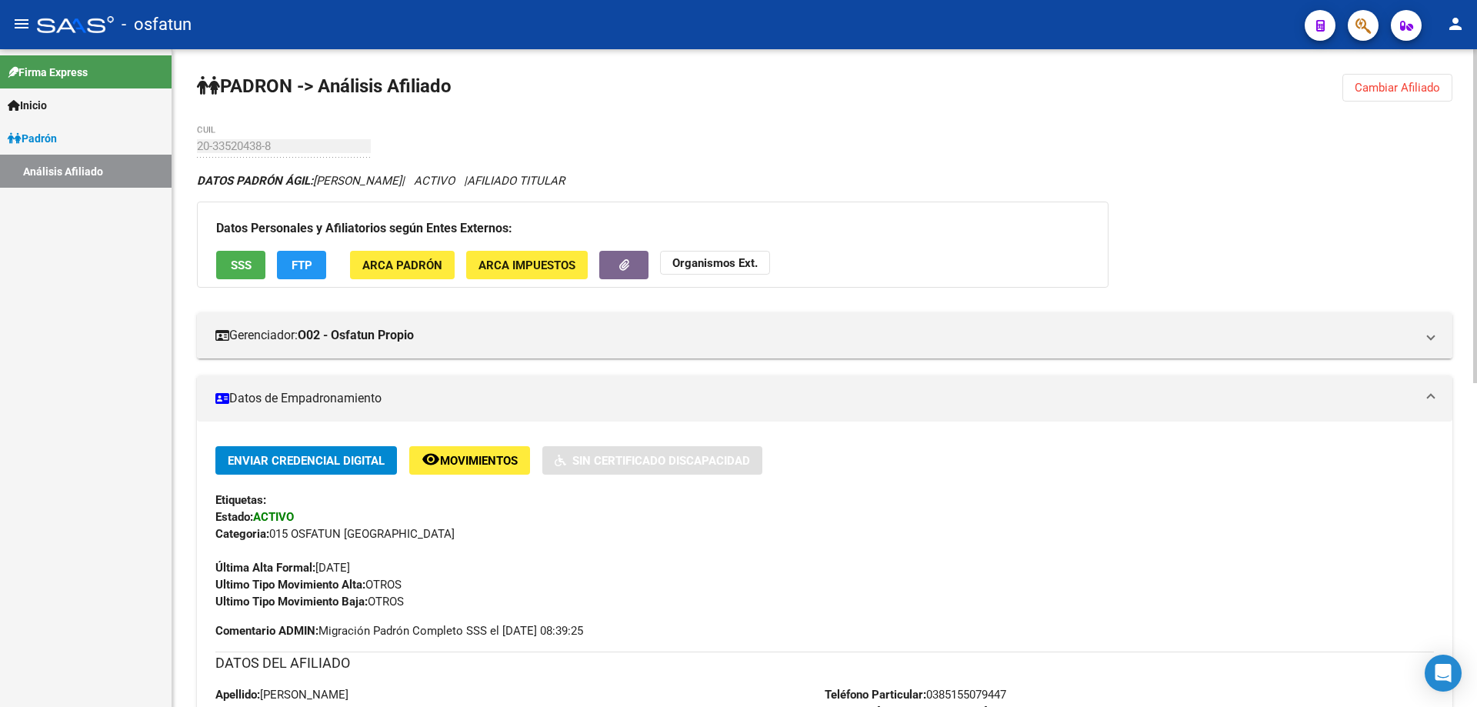 Image resolution: width=1477 pixels, height=707 pixels. I want to click on span: Padrón, so click(32, 138).